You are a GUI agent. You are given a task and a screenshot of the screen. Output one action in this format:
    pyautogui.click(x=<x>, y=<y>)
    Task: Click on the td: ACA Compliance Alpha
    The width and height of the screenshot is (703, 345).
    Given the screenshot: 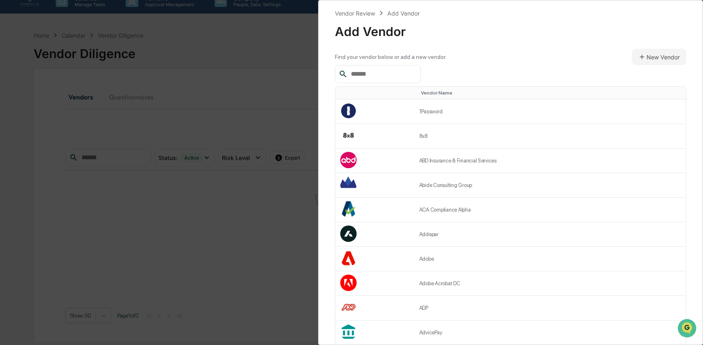 What is the action you would take?
    pyautogui.click(x=550, y=210)
    